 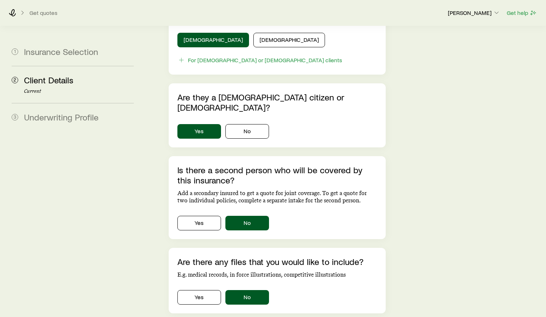 What do you see at coordinates (15, 80) in the screenshot?
I see `span: 2` at bounding box center [15, 80].